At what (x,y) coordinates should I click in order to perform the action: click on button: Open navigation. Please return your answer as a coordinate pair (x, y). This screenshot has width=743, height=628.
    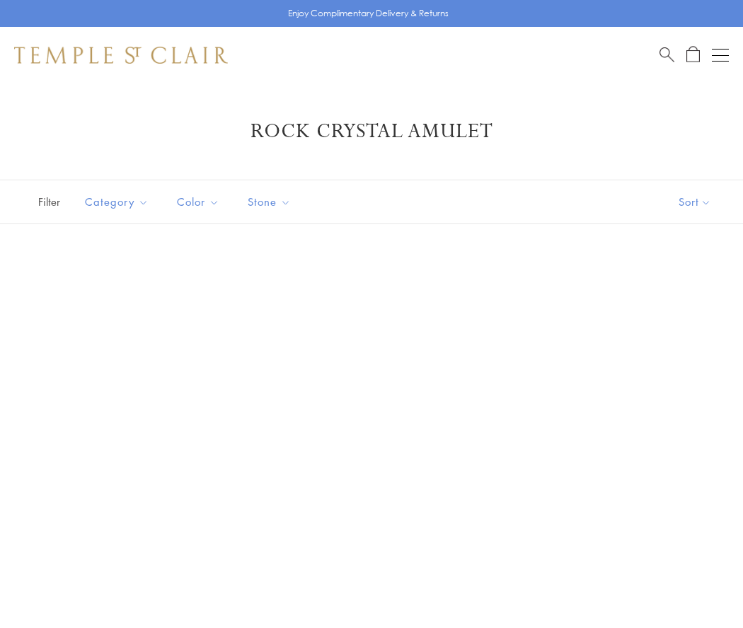
    Looking at the image, I should click on (720, 55).